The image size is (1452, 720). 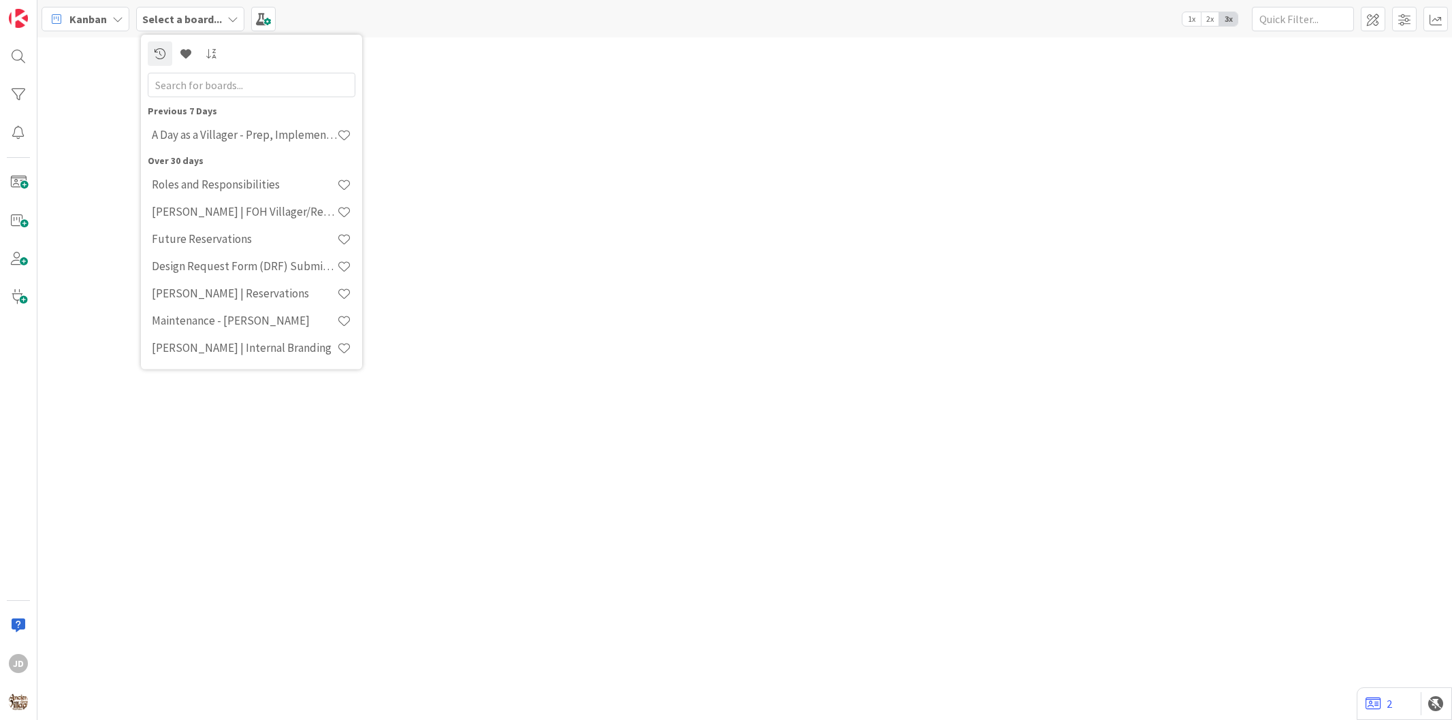 What do you see at coordinates (182, 19) in the screenshot?
I see `b: Select a board...` at bounding box center [182, 19].